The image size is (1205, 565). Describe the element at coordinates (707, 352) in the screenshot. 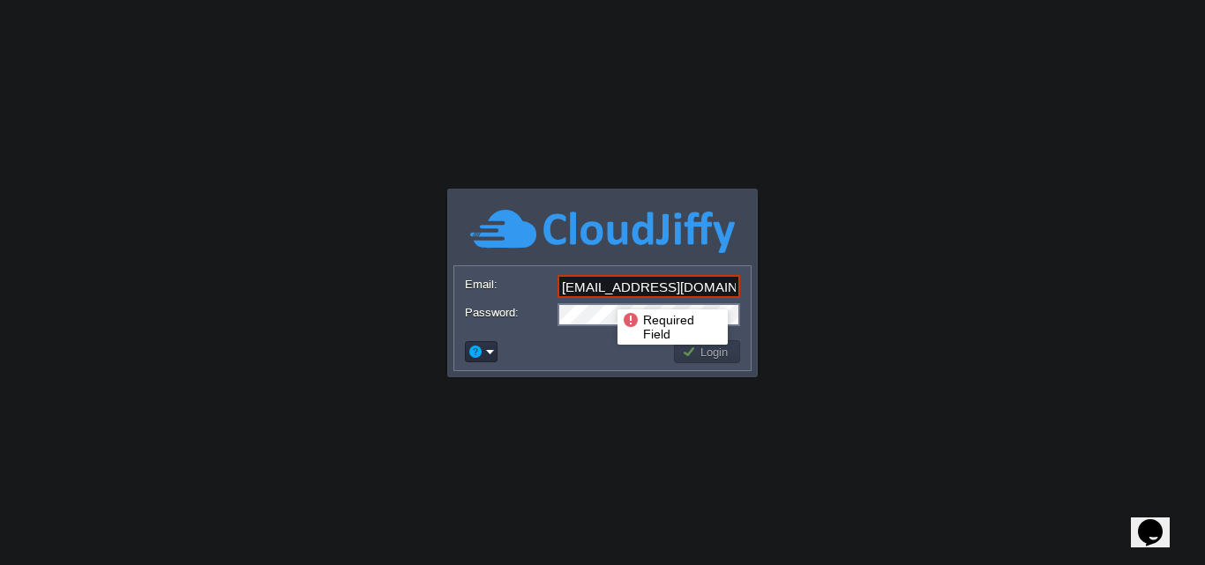

I see `button: Login` at that location.